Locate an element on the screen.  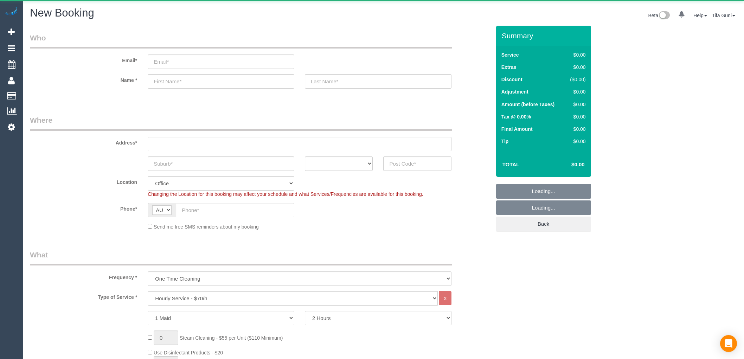
input: Suburb* is located at coordinates (221, 163).